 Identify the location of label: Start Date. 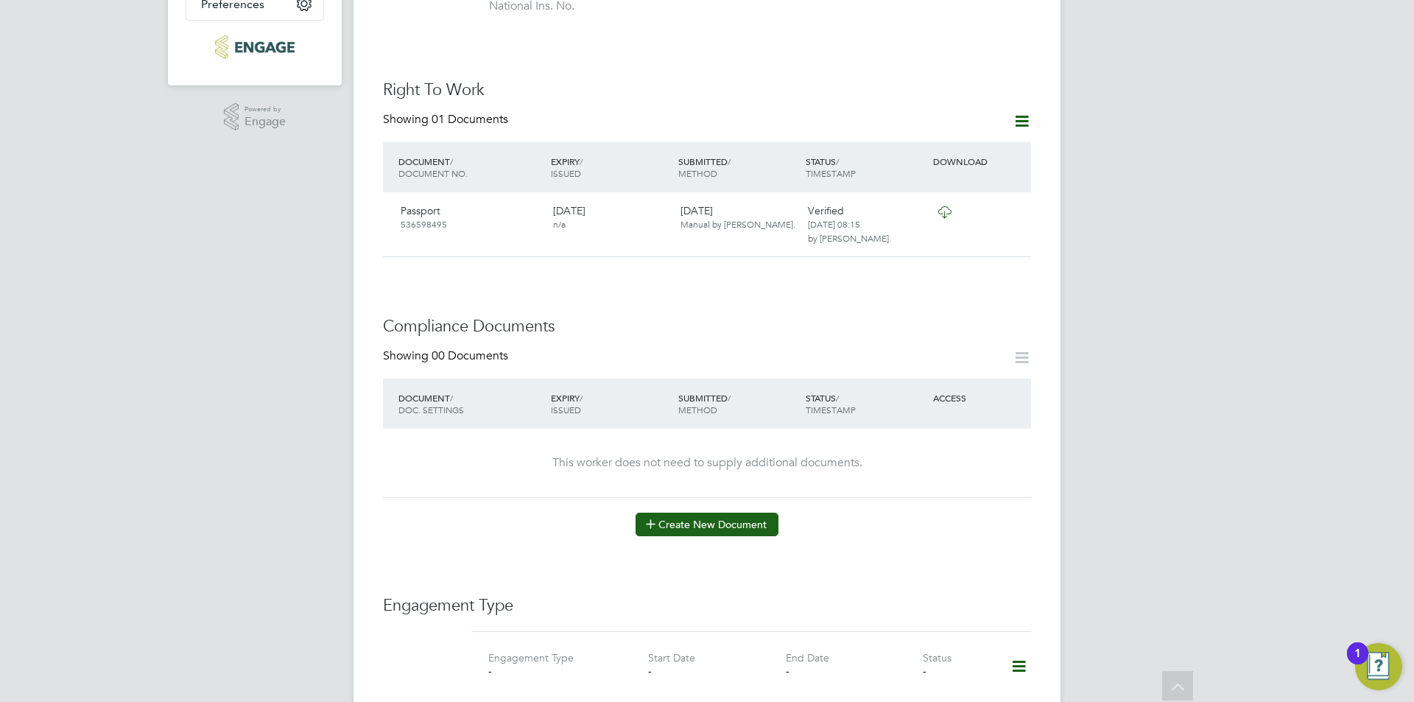
(672, 658).